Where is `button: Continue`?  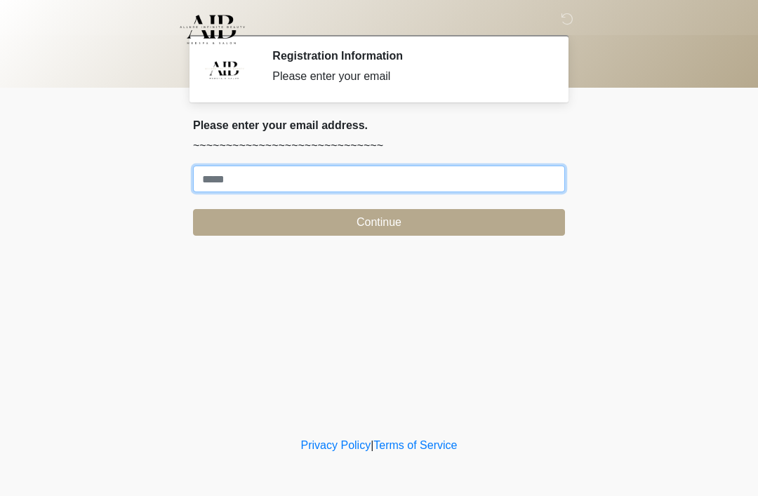 button: Continue is located at coordinates (379, 223).